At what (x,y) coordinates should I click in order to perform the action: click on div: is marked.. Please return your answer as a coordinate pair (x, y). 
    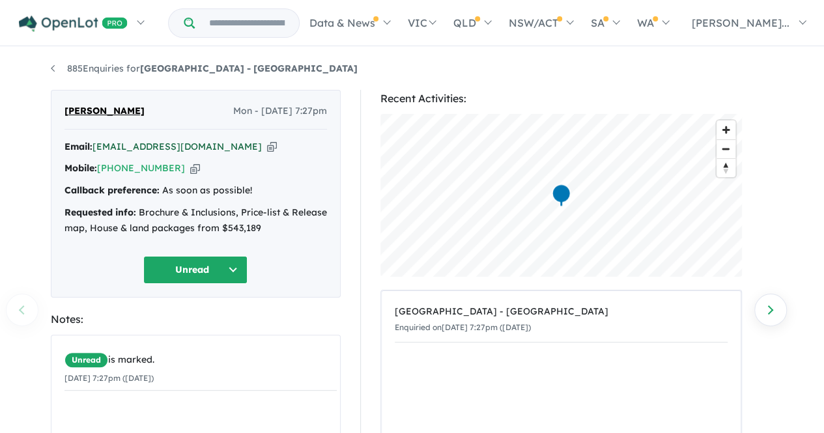
    Looking at the image, I should click on (201, 360).